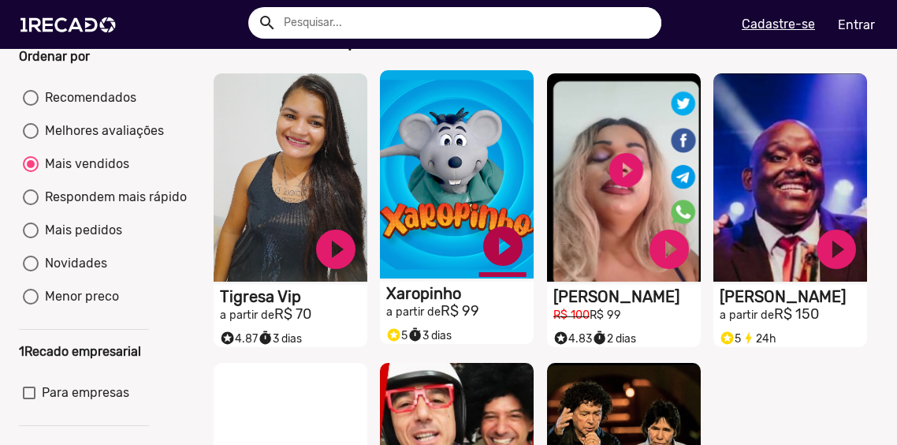  I want to click on div: Respondem mais rápido, so click(113, 197).